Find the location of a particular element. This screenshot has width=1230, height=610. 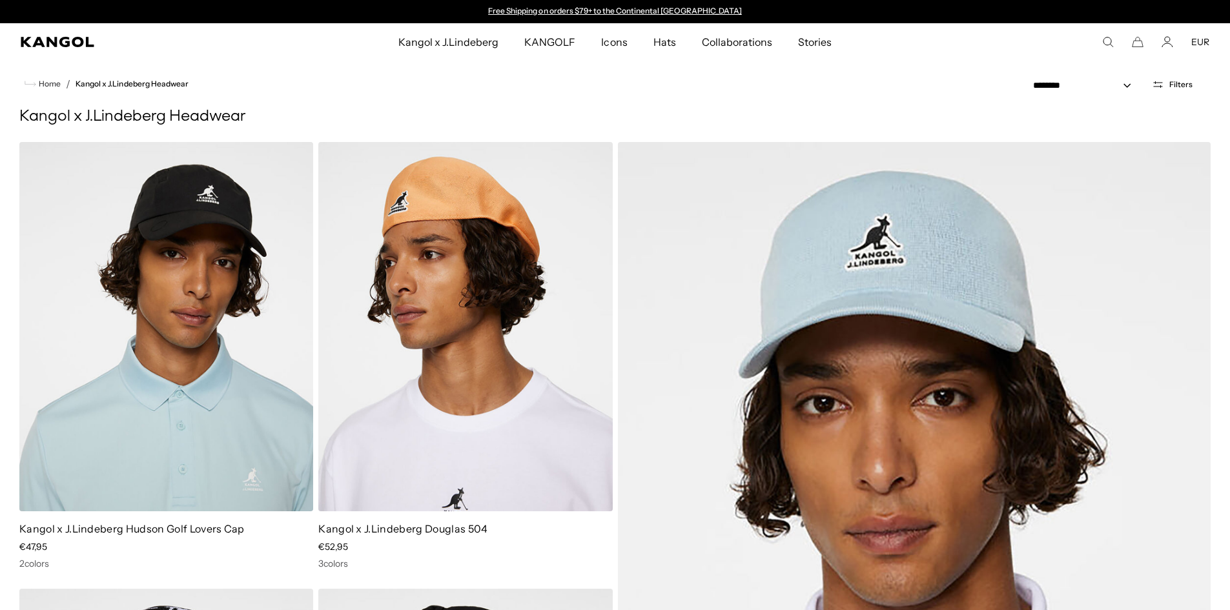

span: Collaborations is located at coordinates (737, 42).